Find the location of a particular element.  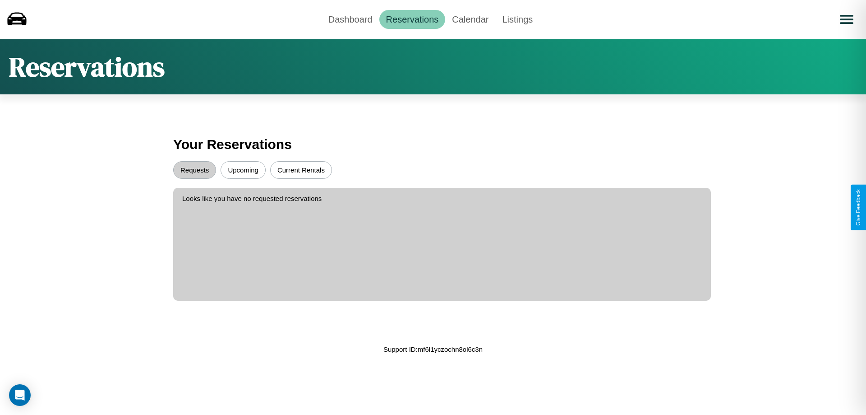

a: Listings is located at coordinates (517, 19).